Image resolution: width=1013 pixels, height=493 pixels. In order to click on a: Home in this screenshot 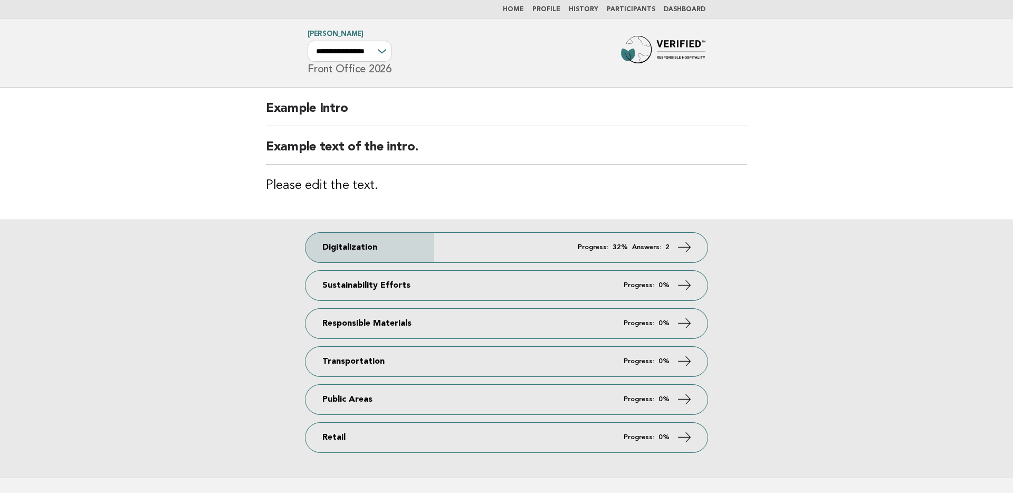, I will do `click(514, 9)`.